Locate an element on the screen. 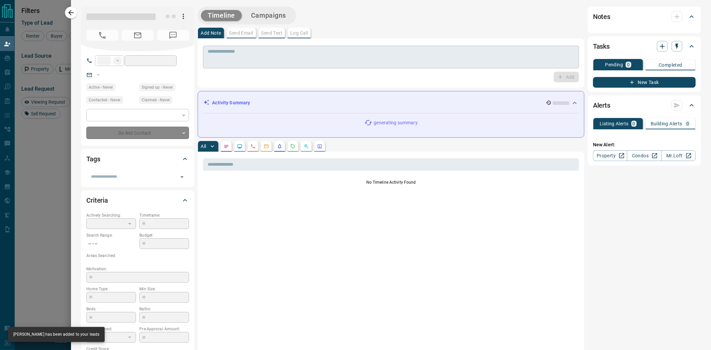 The height and width of the screenshot is (350, 711). button: Campaigns is located at coordinates (268, 15).